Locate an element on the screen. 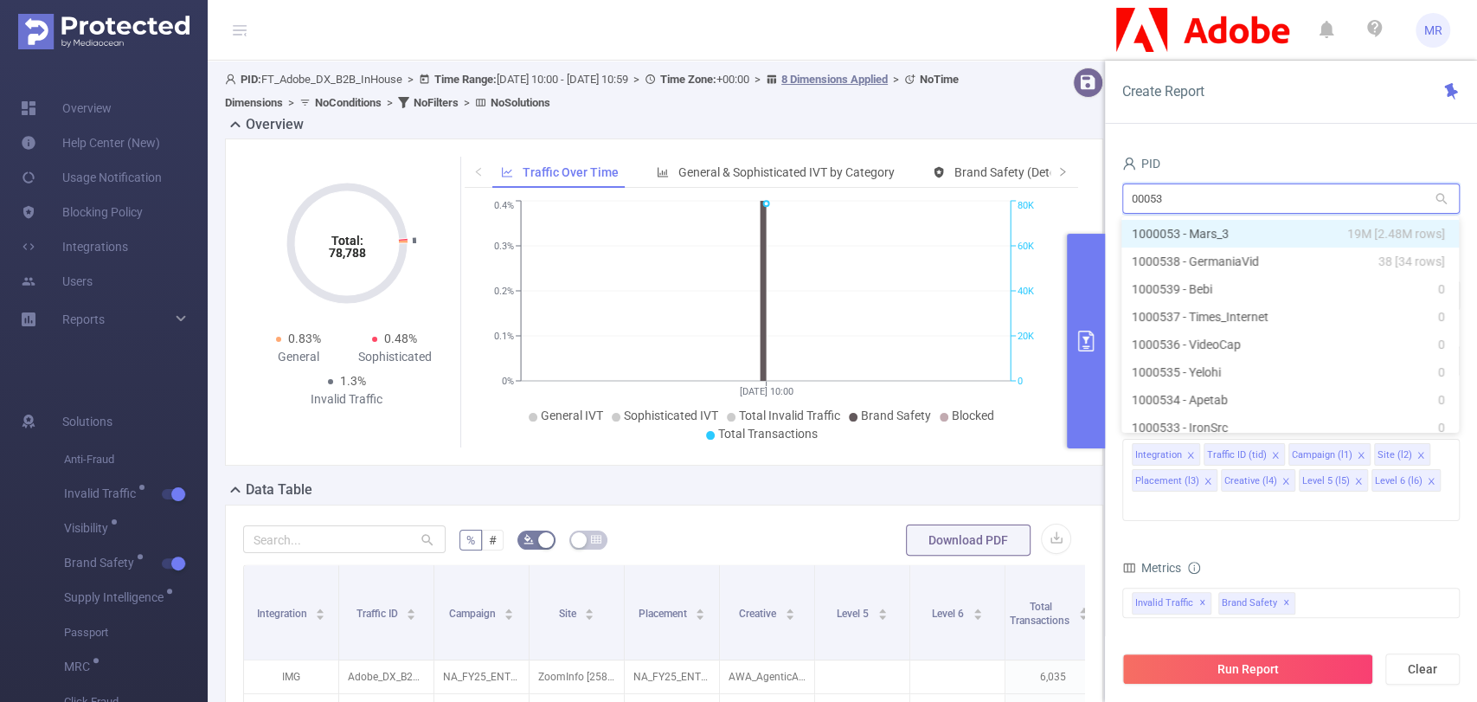 This screenshot has width=1477, height=702. span: Total Transactions is located at coordinates (768, 434).